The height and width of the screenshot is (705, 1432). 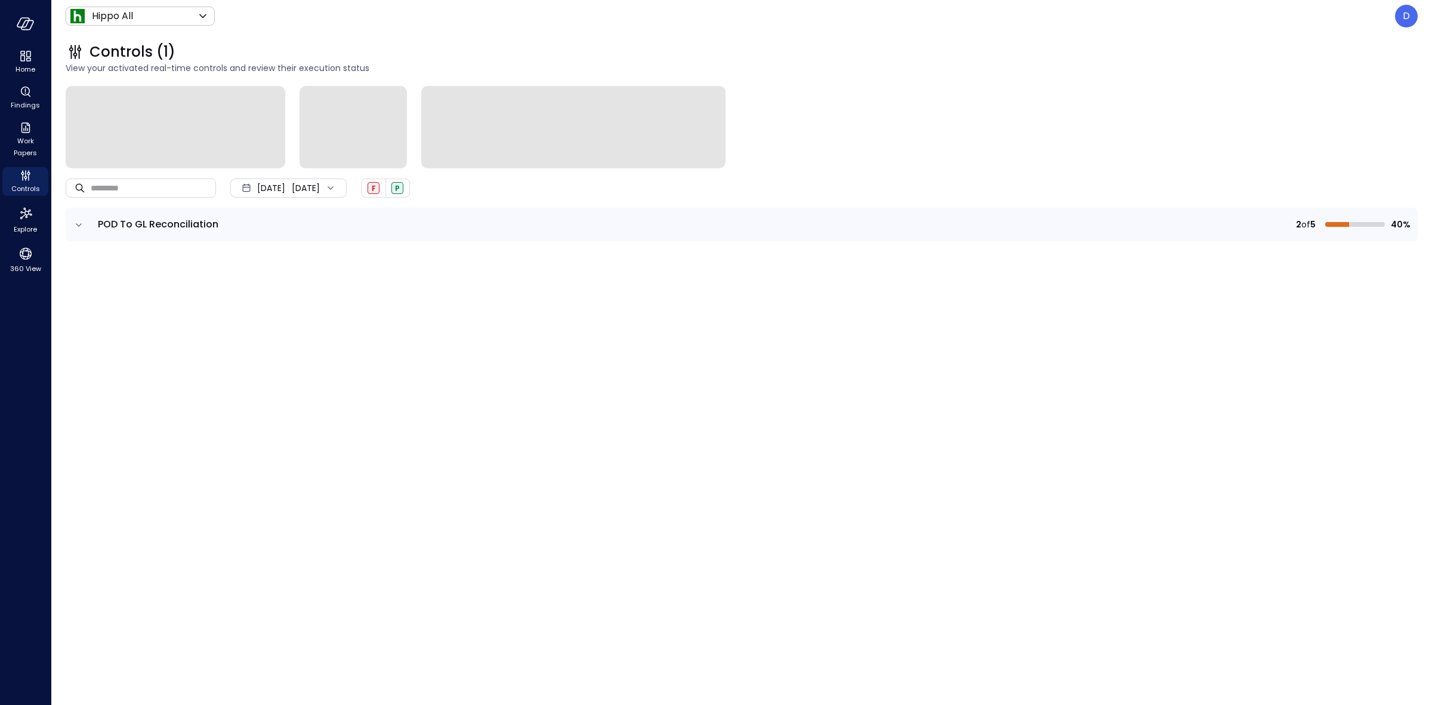 I want to click on span: Controls (1), so click(x=132, y=52).